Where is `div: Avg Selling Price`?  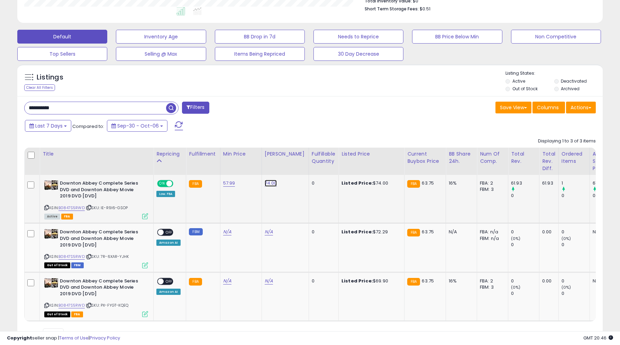
div: Avg Selling Price is located at coordinates (605, 161).